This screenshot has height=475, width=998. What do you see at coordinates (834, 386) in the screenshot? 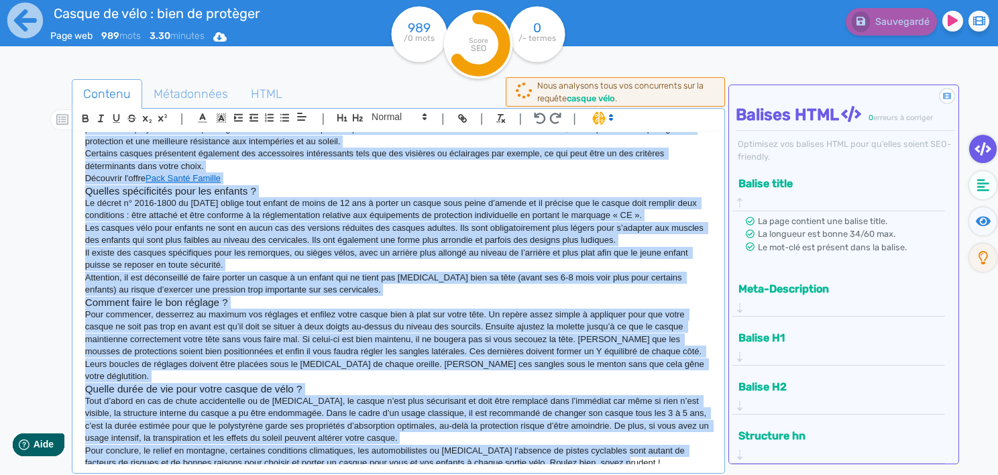
I see `button: Balise H2` at bounding box center [834, 386].